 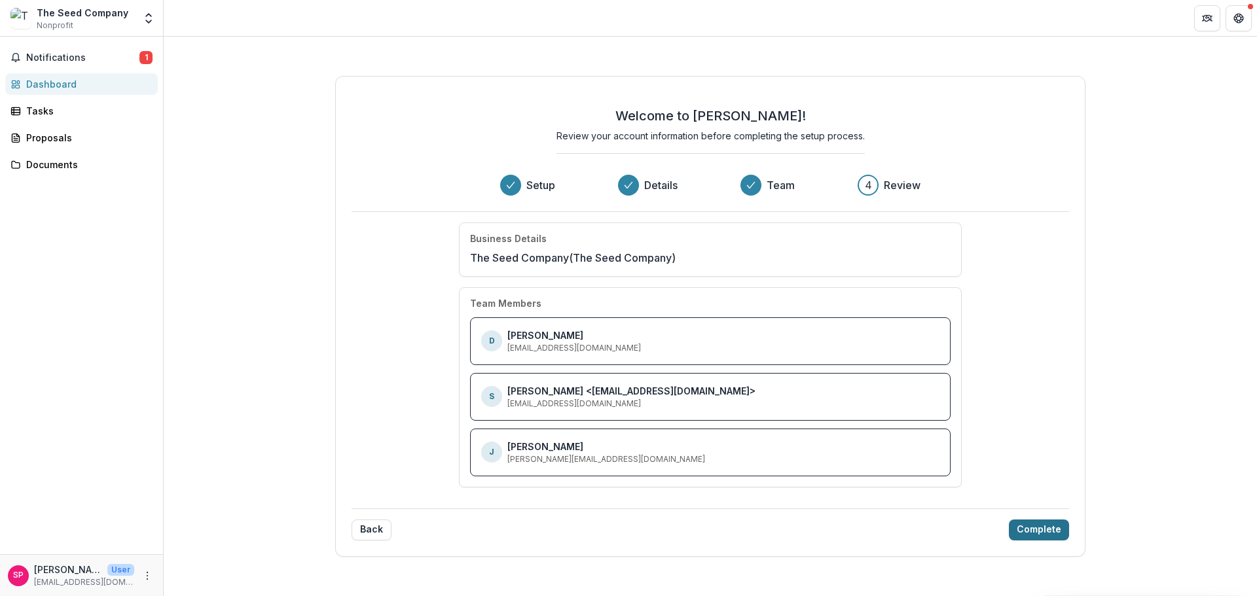 What do you see at coordinates (1239, 18) in the screenshot?
I see `button: Get Help` at bounding box center [1239, 18].